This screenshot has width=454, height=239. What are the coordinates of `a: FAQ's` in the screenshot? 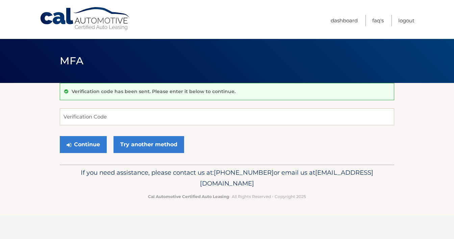 It's located at (378, 20).